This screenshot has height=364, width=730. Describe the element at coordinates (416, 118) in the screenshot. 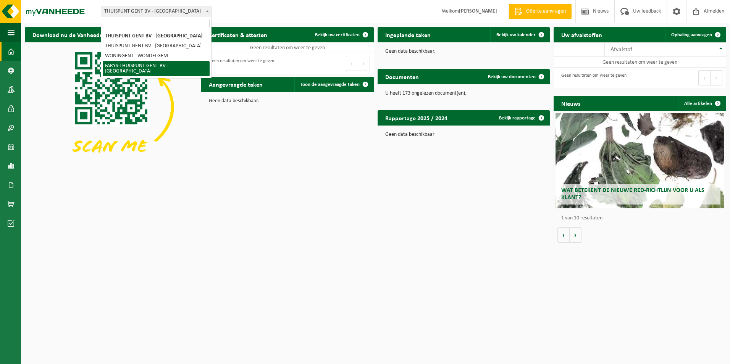

I see `h2: Rapportage 2025 / 2024` at that location.